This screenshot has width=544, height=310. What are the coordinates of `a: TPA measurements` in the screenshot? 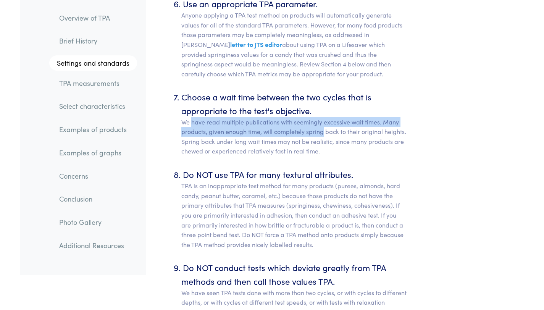 It's located at (95, 83).